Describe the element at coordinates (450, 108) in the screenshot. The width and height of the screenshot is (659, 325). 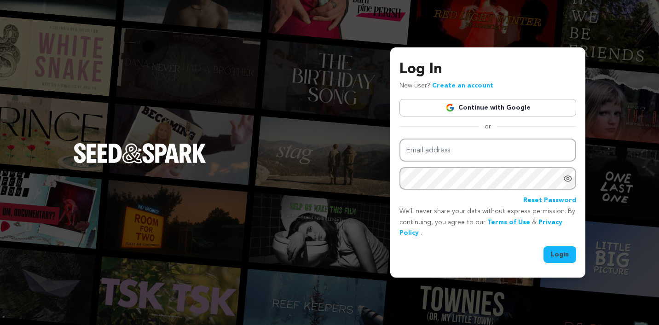
I see `img: Google logo` at that location.